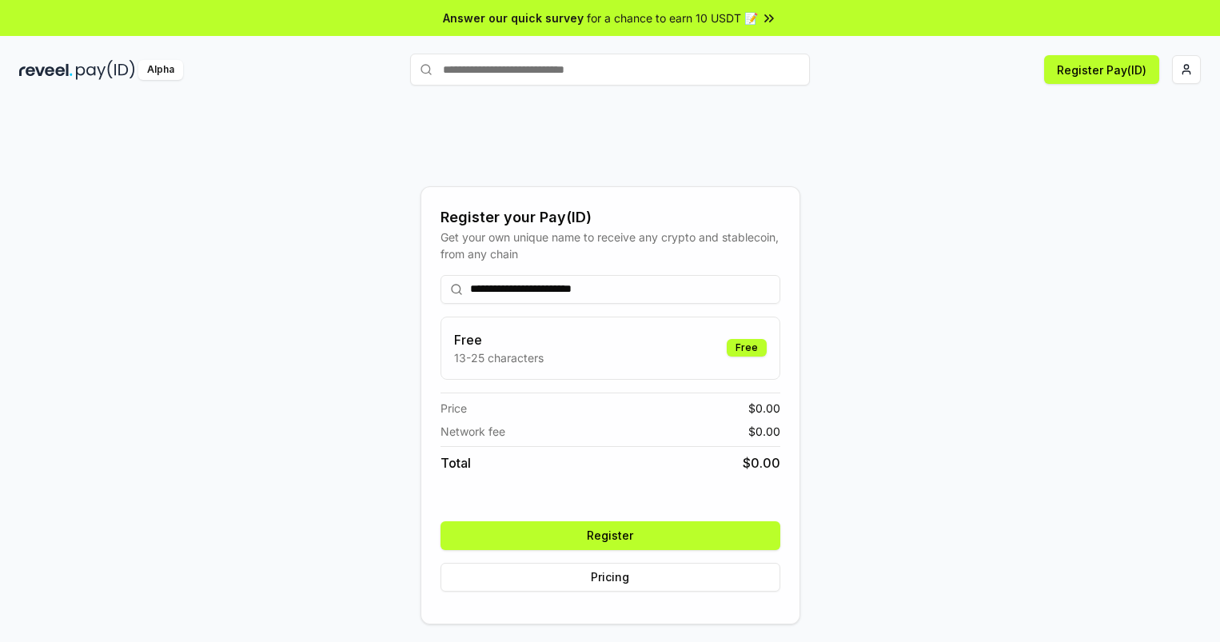 Image resolution: width=1220 pixels, height=642 pixels. I want to click on div: Register your Pay(ID), so click(610, 218).